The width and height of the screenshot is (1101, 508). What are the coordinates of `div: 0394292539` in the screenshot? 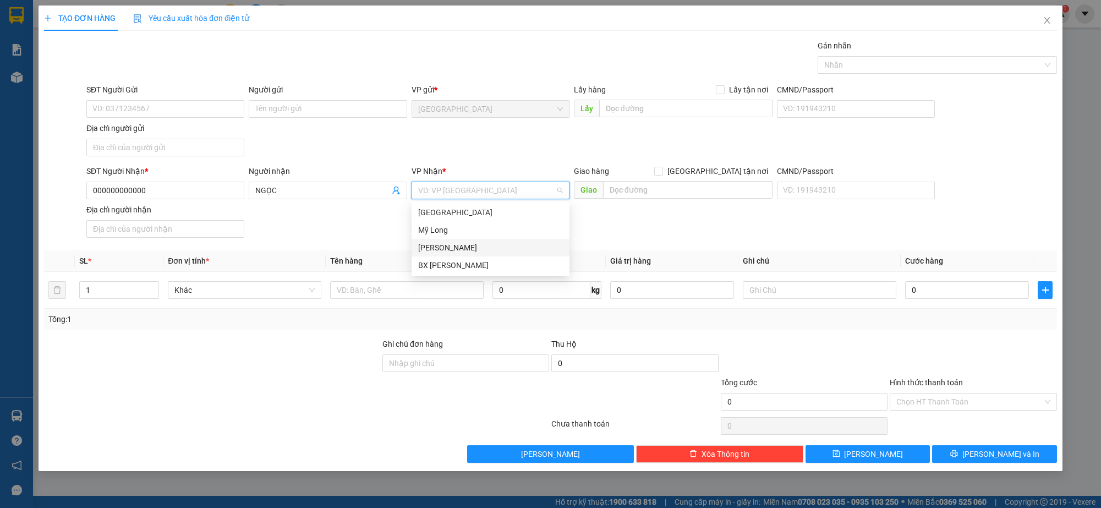 It's located at (173, 57).